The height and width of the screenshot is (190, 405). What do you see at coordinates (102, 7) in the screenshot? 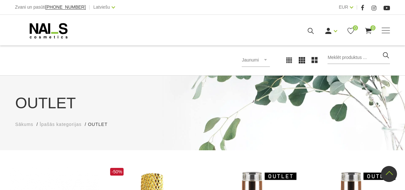
I see `a: Latviešu` at bounding box center [102, 7].